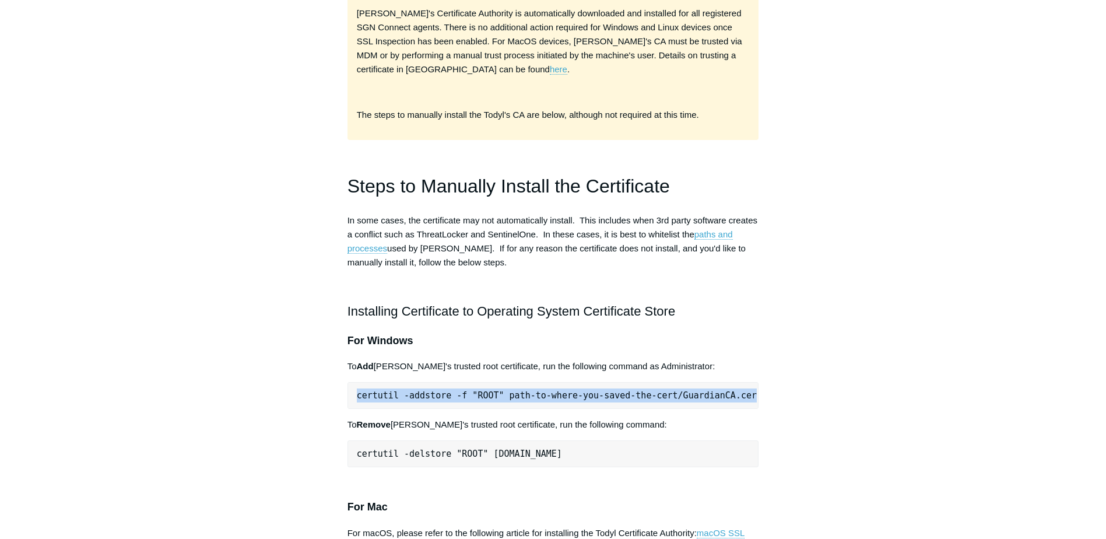  What do you see at coordinates (554, 115) in the screenshot?
I see `p: The steps to manually install the Todyl's CA are below, although not required at this time.` at bounding box center [554, 115].